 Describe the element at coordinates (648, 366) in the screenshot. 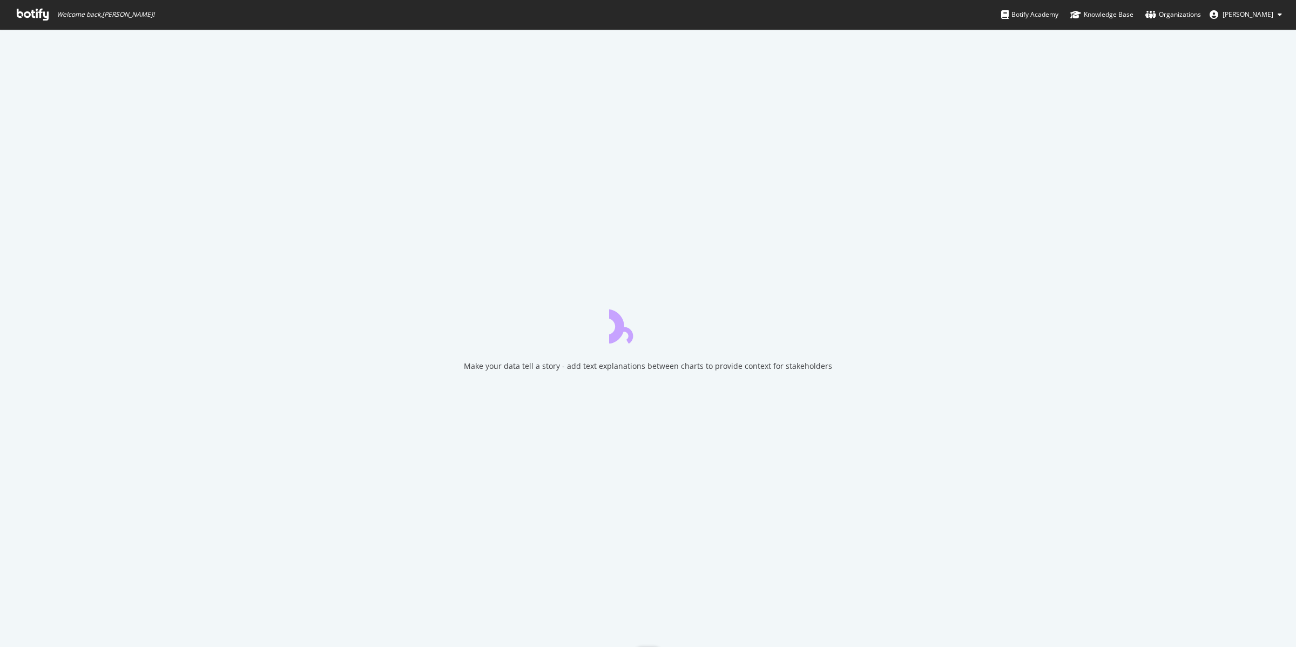

I see `div: Make your data tell a story - add text explanations between charts to provide context for stakeho...` at that location.